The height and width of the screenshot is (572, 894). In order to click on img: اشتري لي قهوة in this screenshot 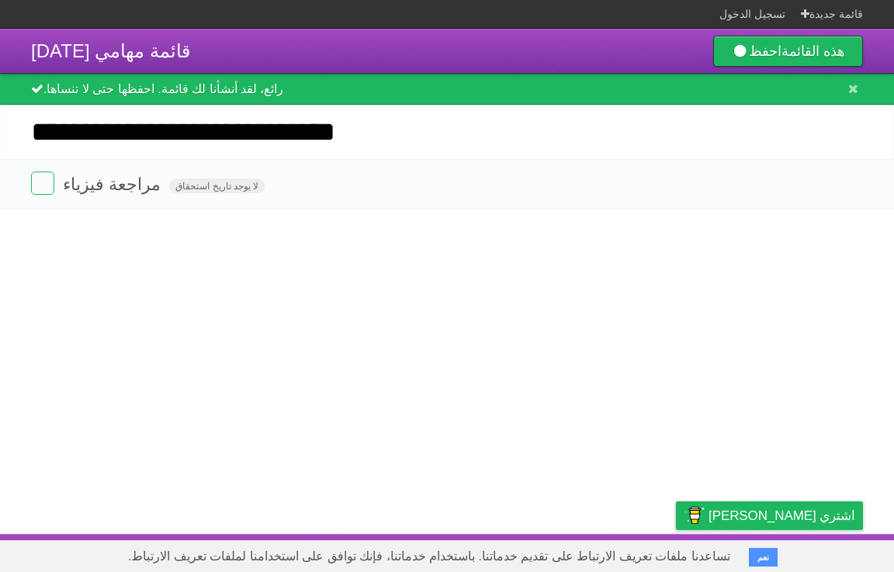, I will do `click(694, 515)`.